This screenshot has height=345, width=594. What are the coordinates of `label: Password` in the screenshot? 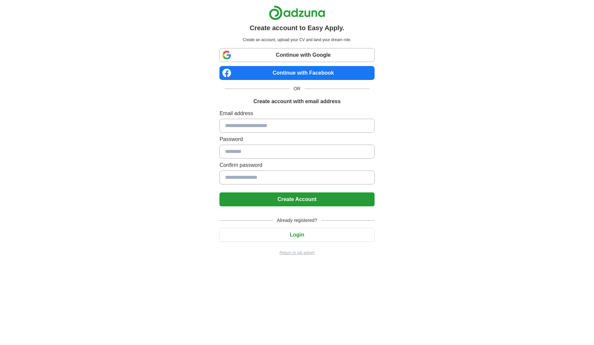 It's located at (297, 139).